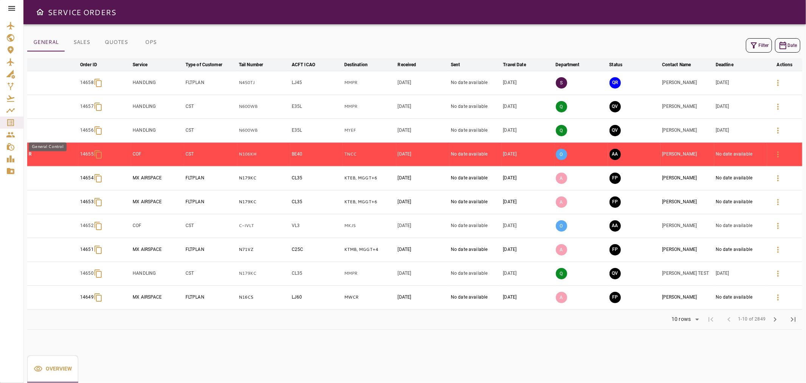 This screenshot has height=383, width=806. I want to click on h6: SERVICE ORDERS, so click(82, 12).